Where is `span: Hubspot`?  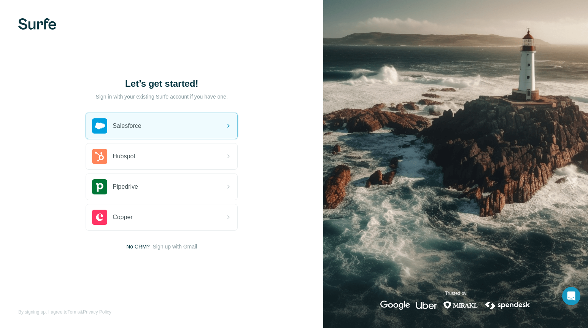 span: Hubspot is located at coordinates (124, 156).